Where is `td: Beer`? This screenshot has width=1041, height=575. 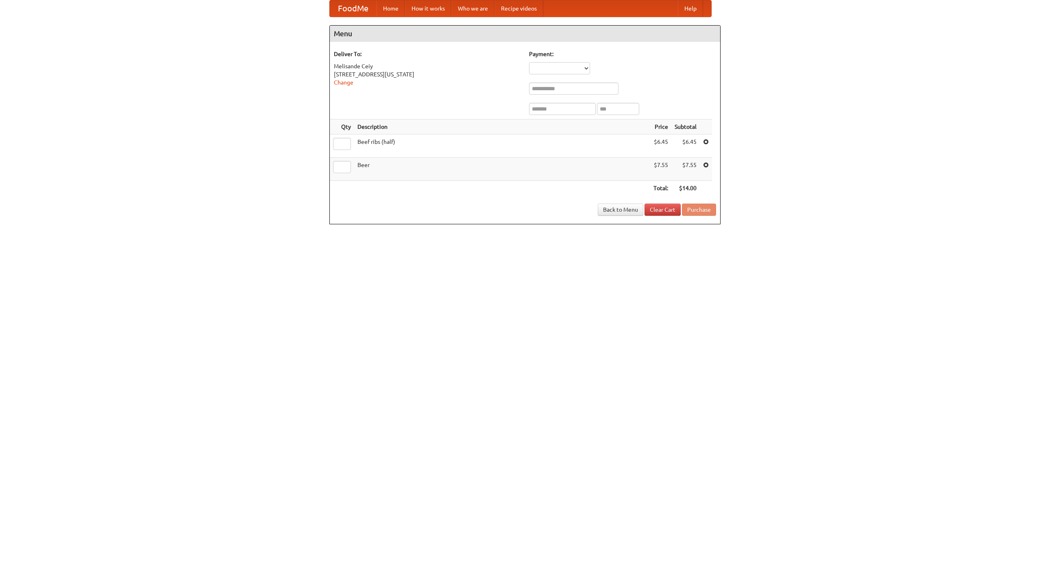
td: Beer is located at coordinates (502, 169).